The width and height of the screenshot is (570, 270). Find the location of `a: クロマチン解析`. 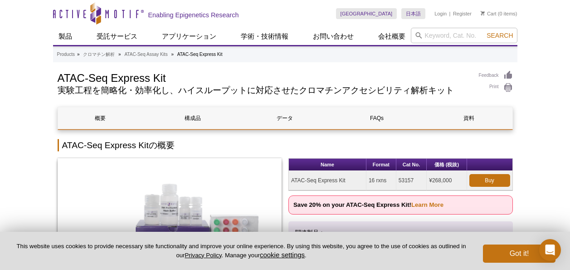

a: クロマチン解析 is located at coordinates (99, 54).